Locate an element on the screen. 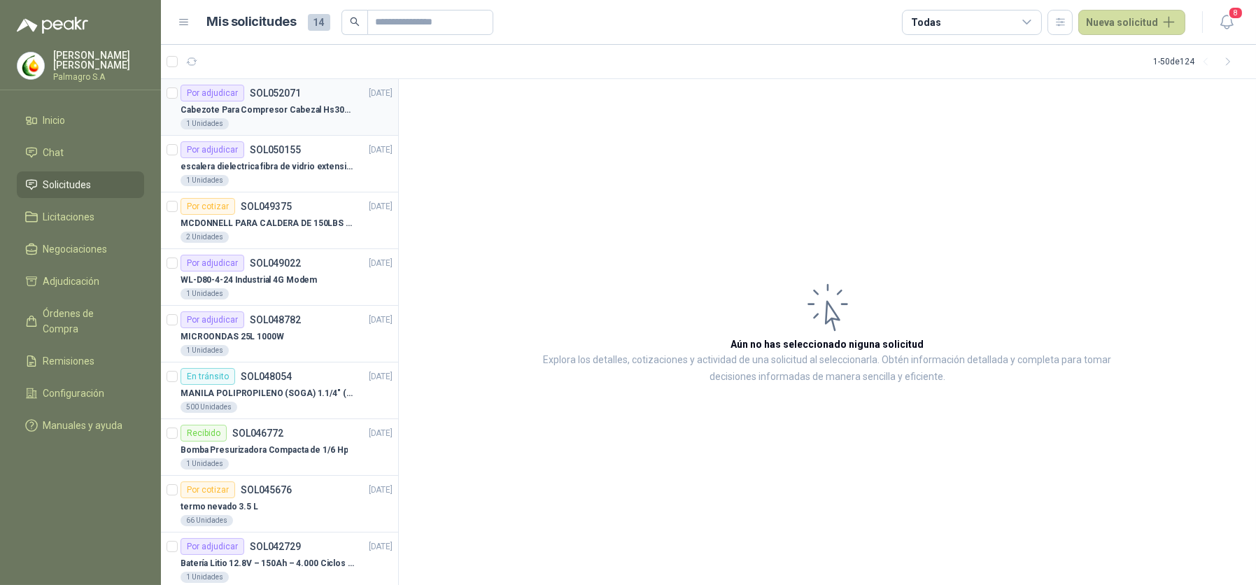 This screenshot has width=1256, height=585. span: 8 is located at coordinates (1236, 13).